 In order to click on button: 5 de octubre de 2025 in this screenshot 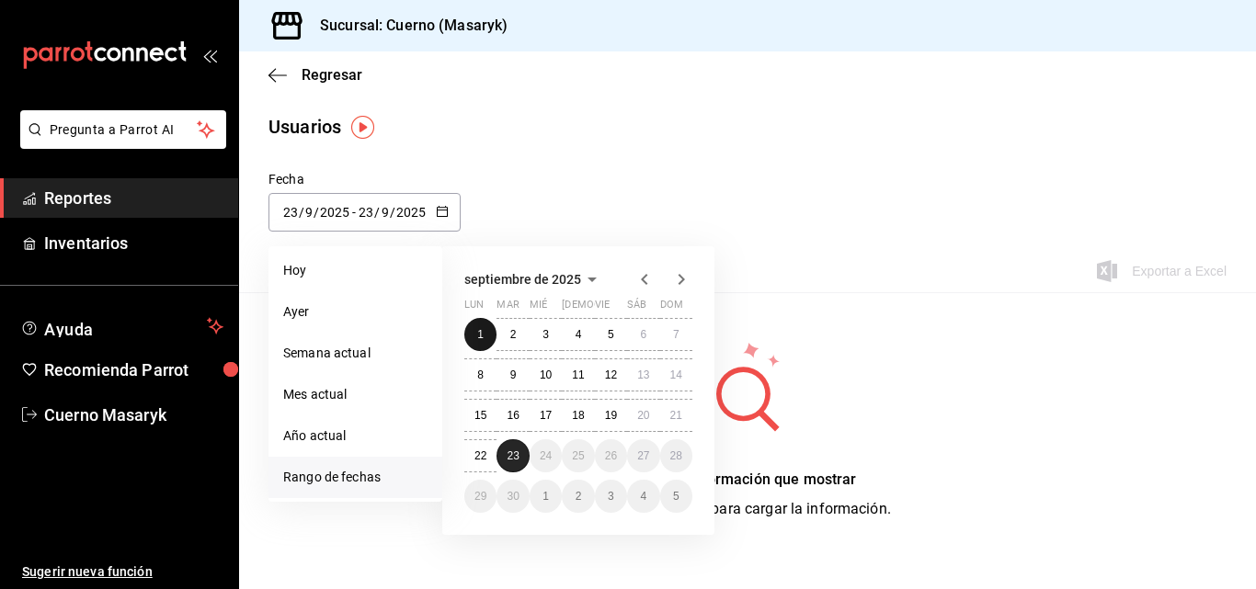, I will do `click(676, 496)`.